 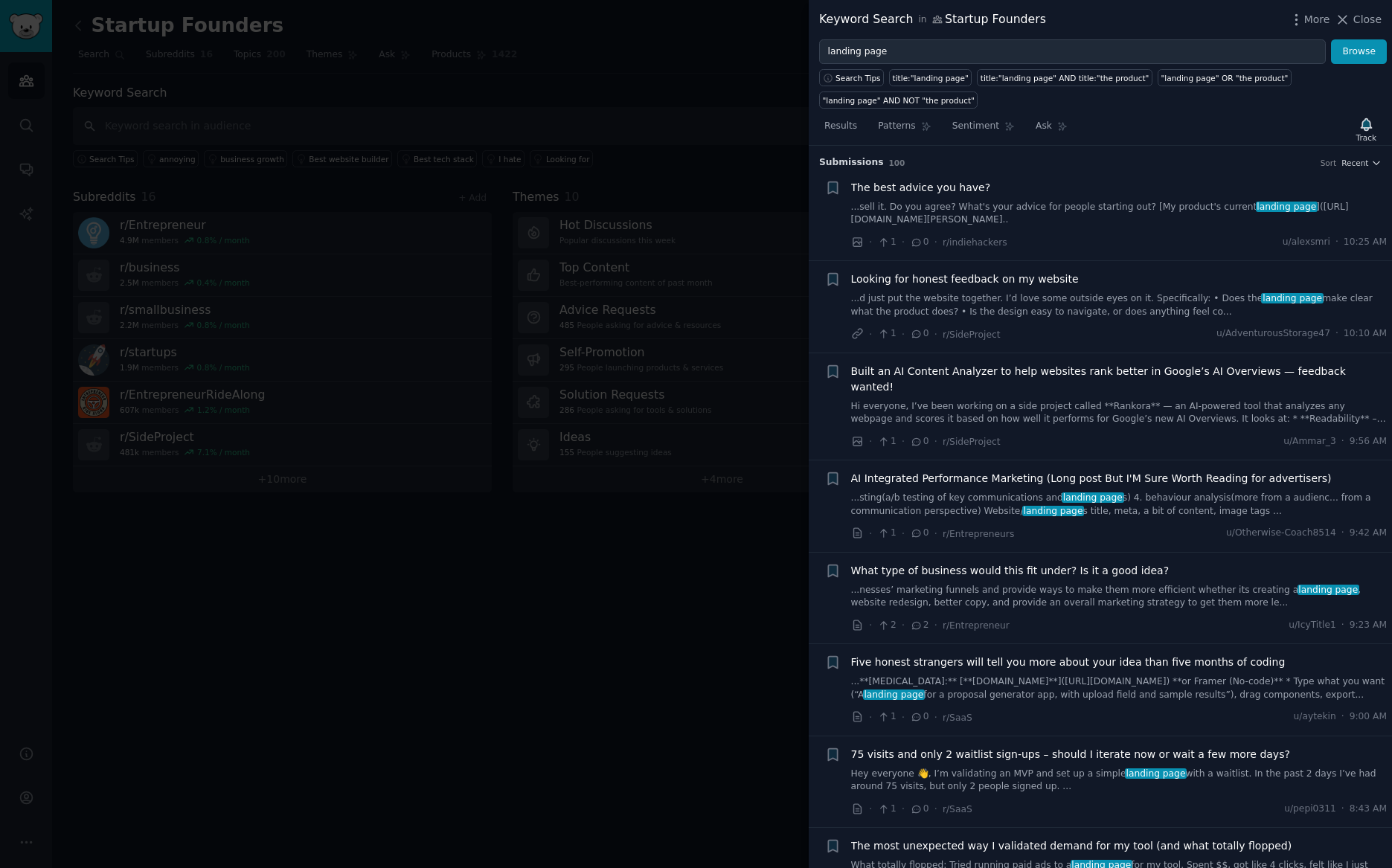 What do you see at coordinates (1368, 809) in the screenshot?
I see `span: 8:43 AM` at bounding box center [1368, 809].